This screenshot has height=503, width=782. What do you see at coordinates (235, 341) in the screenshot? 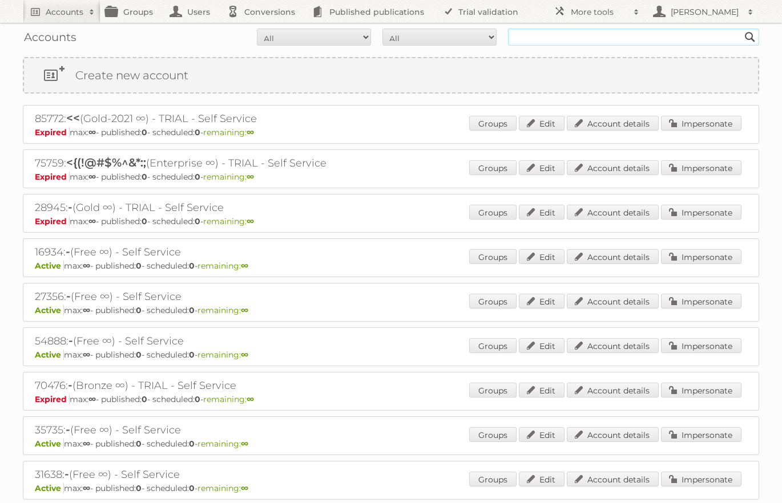
I see `h2: 54888: (Free ∞) - Self Service` at bounding box center [235, 341].